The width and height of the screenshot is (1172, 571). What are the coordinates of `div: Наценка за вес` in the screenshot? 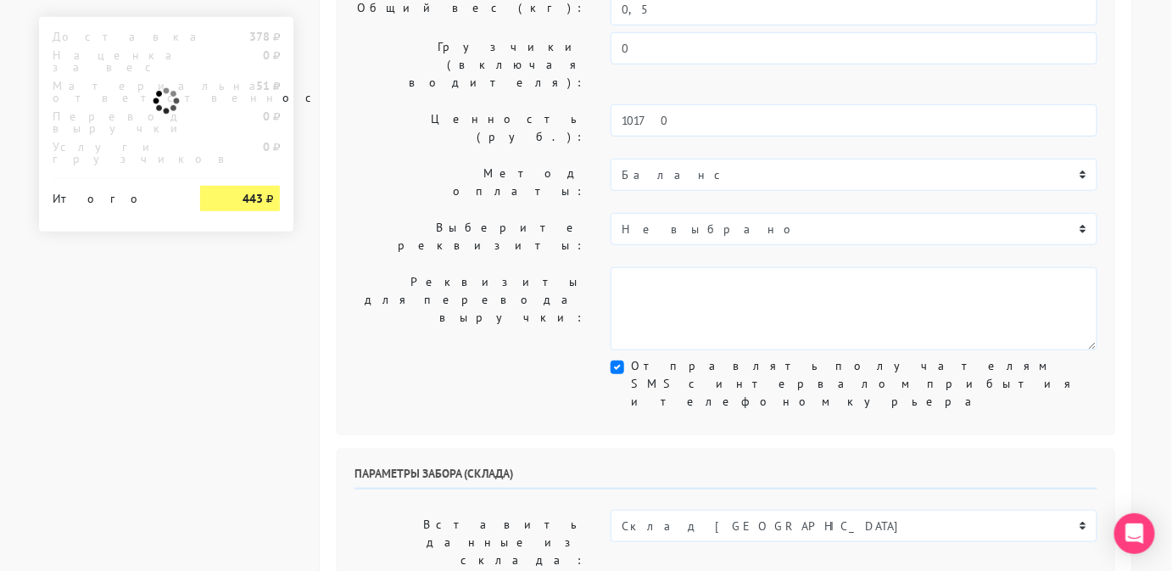 It's located at (114, 61).